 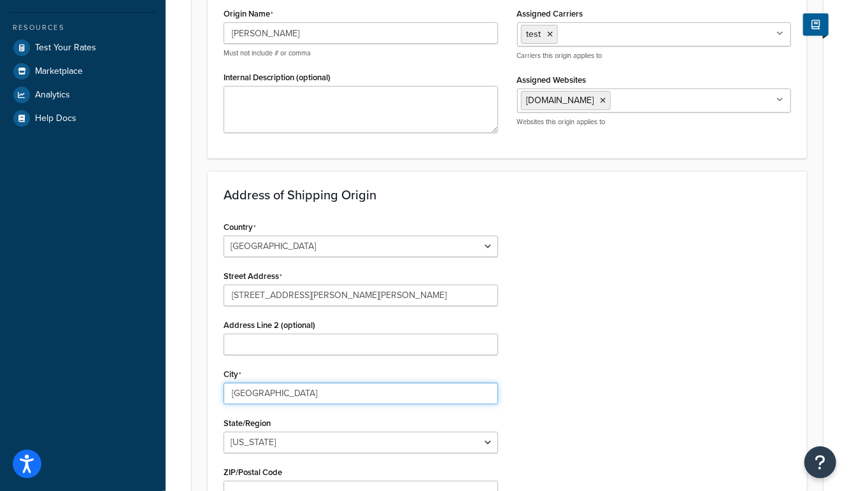 I want to click on li: Marketplace, so click(x=83, y=71).